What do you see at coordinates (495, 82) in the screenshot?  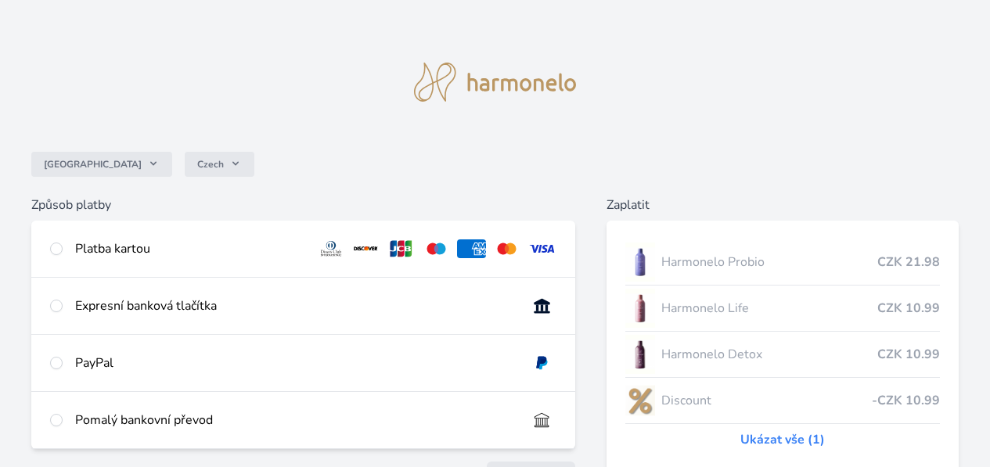 I see `img: logo.svg` at bounding box center [495, 82].